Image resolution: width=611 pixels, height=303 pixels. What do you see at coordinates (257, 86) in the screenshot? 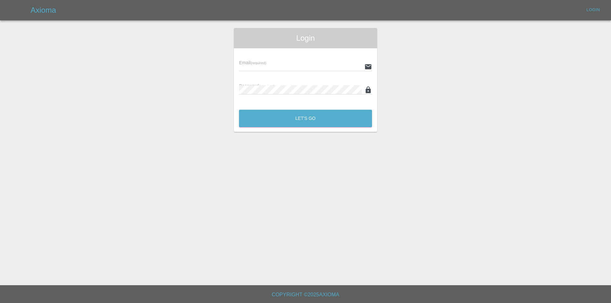
I see `span: Password` at bounding box center [257, 86].